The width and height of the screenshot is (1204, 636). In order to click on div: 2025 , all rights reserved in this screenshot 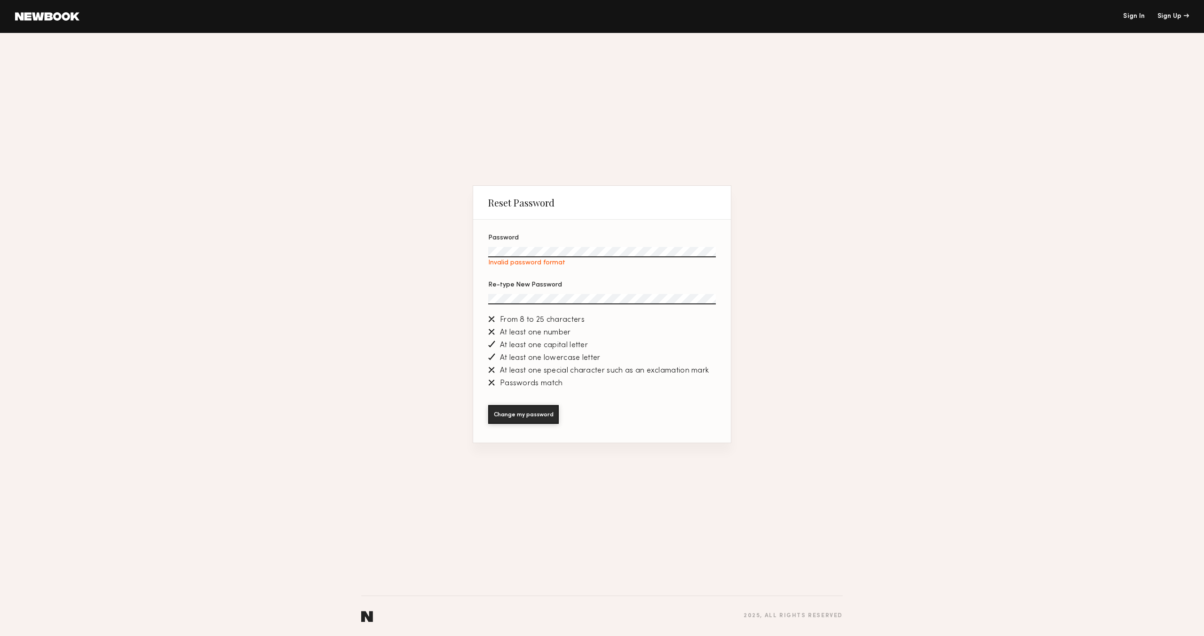, I will do `click(793, 616)`.